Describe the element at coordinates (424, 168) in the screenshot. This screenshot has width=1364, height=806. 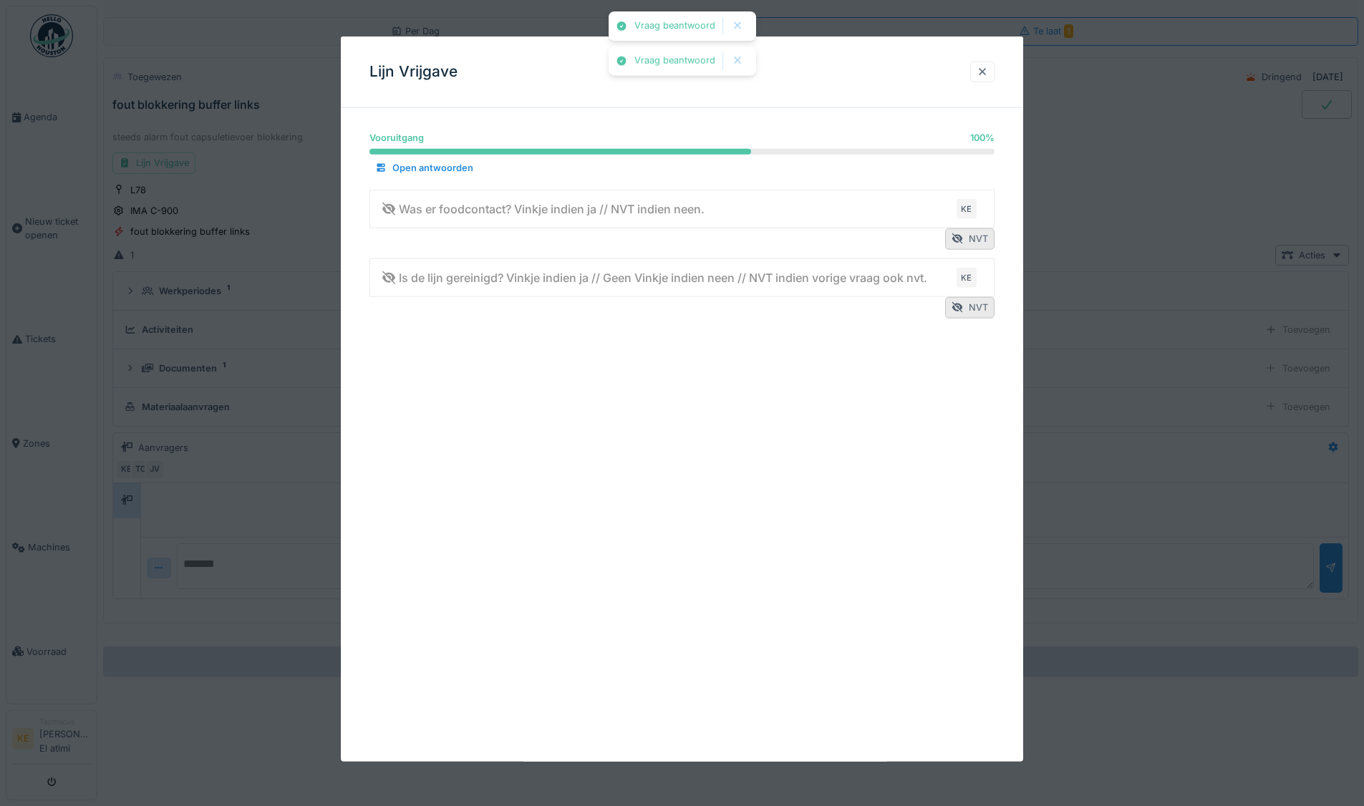
I see `div: Open antwoorden` at that location.